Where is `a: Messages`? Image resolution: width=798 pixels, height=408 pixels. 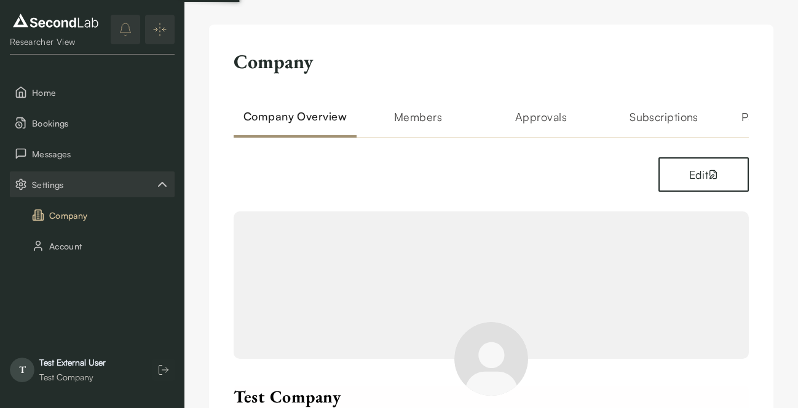 a: Messages is located at coordinates (92, 154).